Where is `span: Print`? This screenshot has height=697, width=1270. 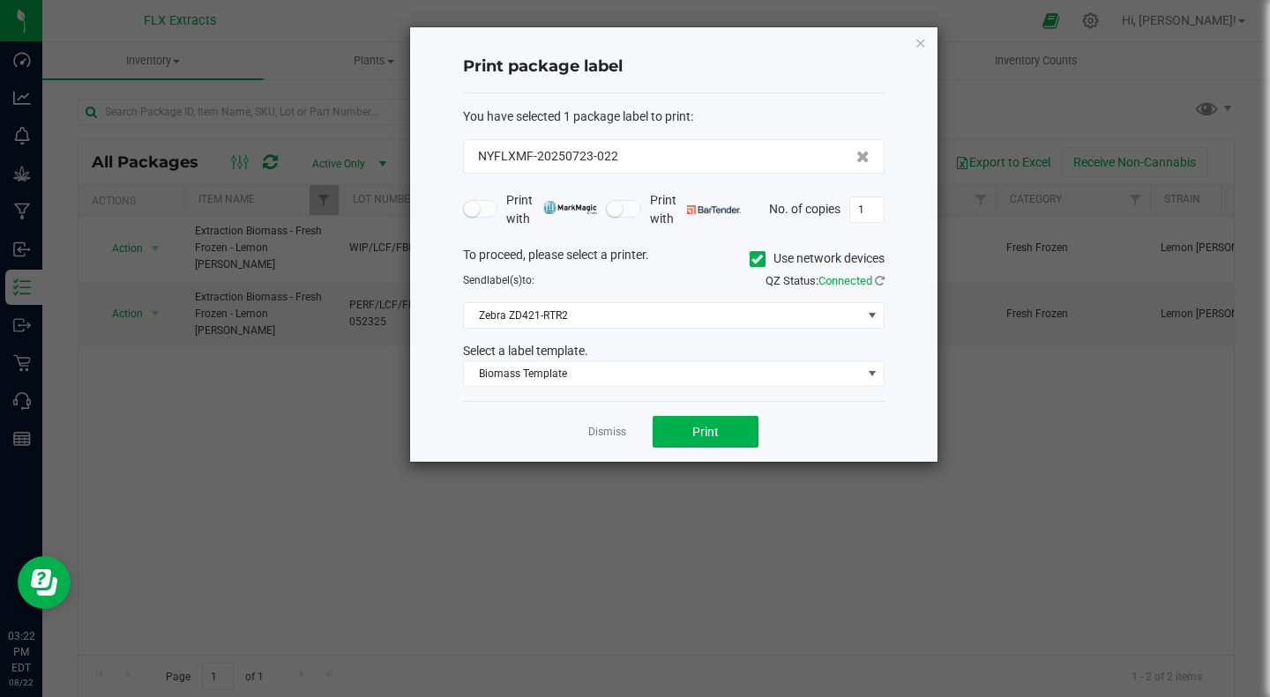 span: Print is located at coordinates (705, 432).